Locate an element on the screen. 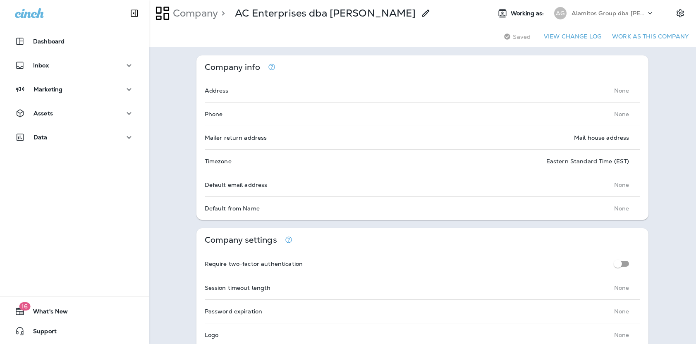 This screenshot has width=696, height=344. div: AC Enterprises dba Jiffy Lube is located at coordinates (325, 13).